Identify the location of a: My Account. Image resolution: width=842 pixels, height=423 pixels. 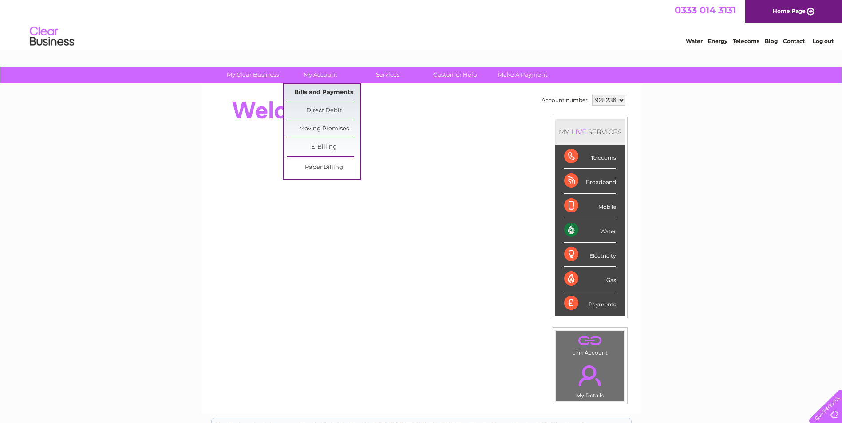
(320, 75).